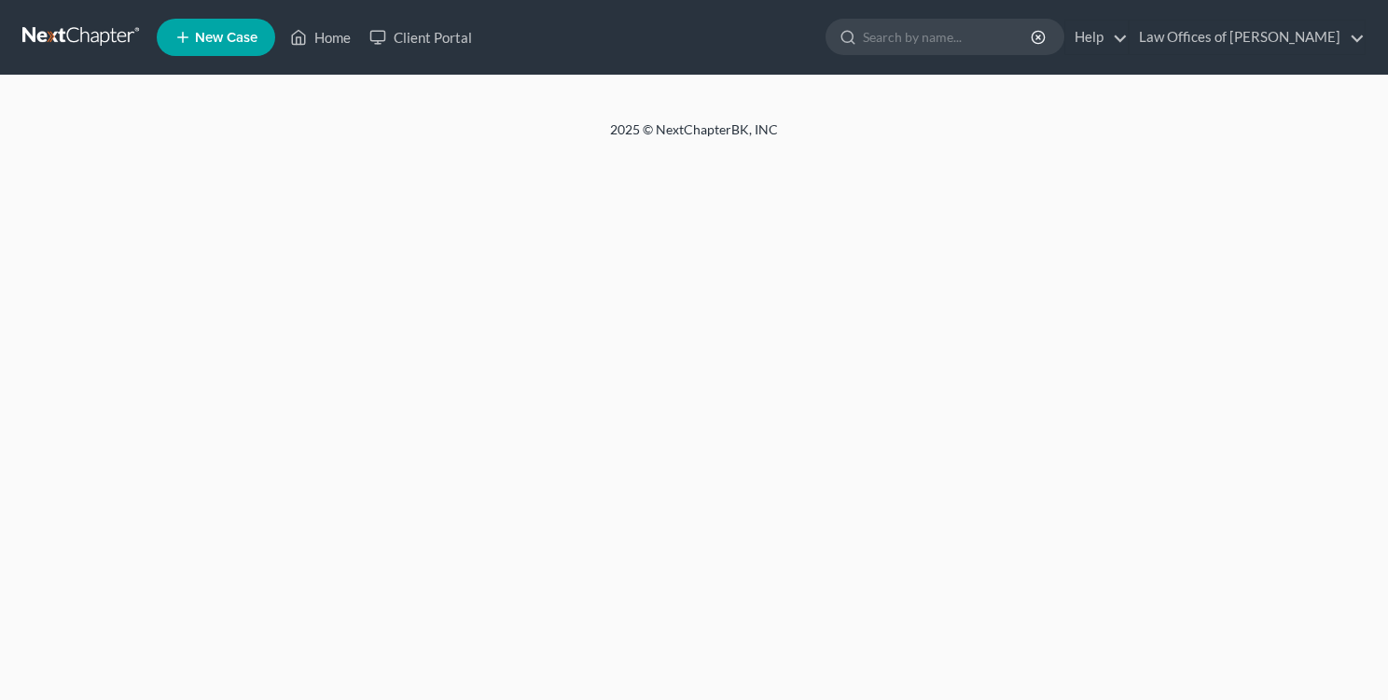 The image size is (1388, 700). I want to click on a: Home, so click(320, 37).